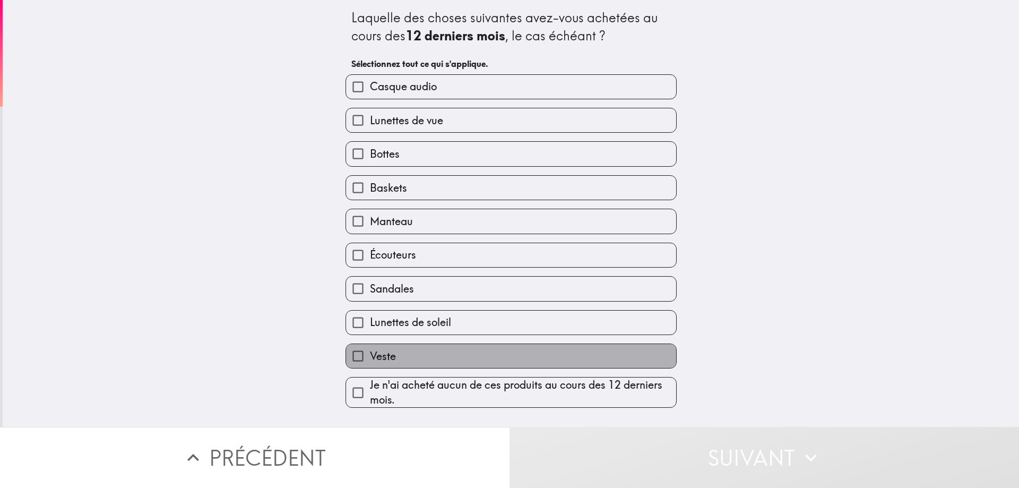 This screenshot has width=1019, height=488. I want to click on button: Je n'ai acheté aucun de ces produits au cours des 12 derniers mois., so click(511, 392).